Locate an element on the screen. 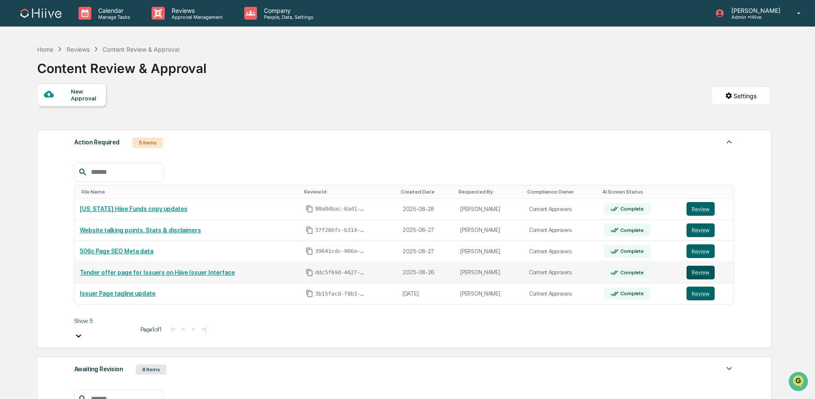 This screenshot has height=399, width=815. p: Calendar is located at coordinates (113, 10).